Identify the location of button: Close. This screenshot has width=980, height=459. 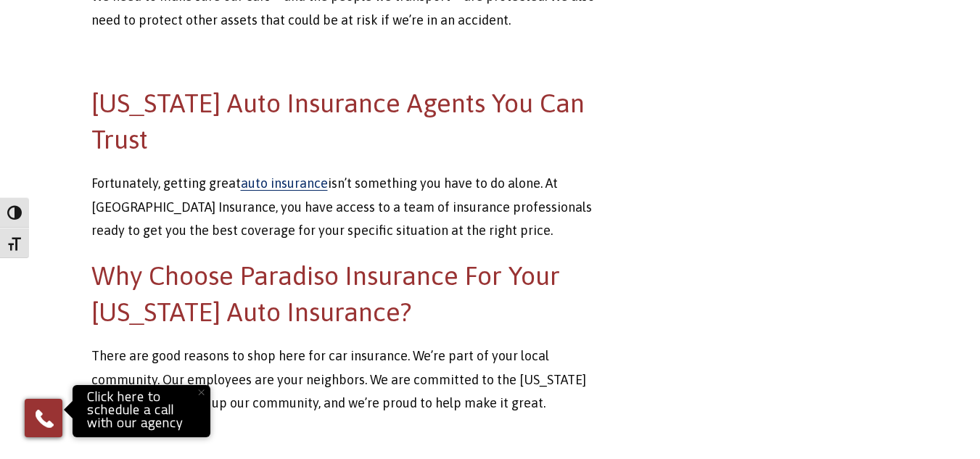
(201, 392).